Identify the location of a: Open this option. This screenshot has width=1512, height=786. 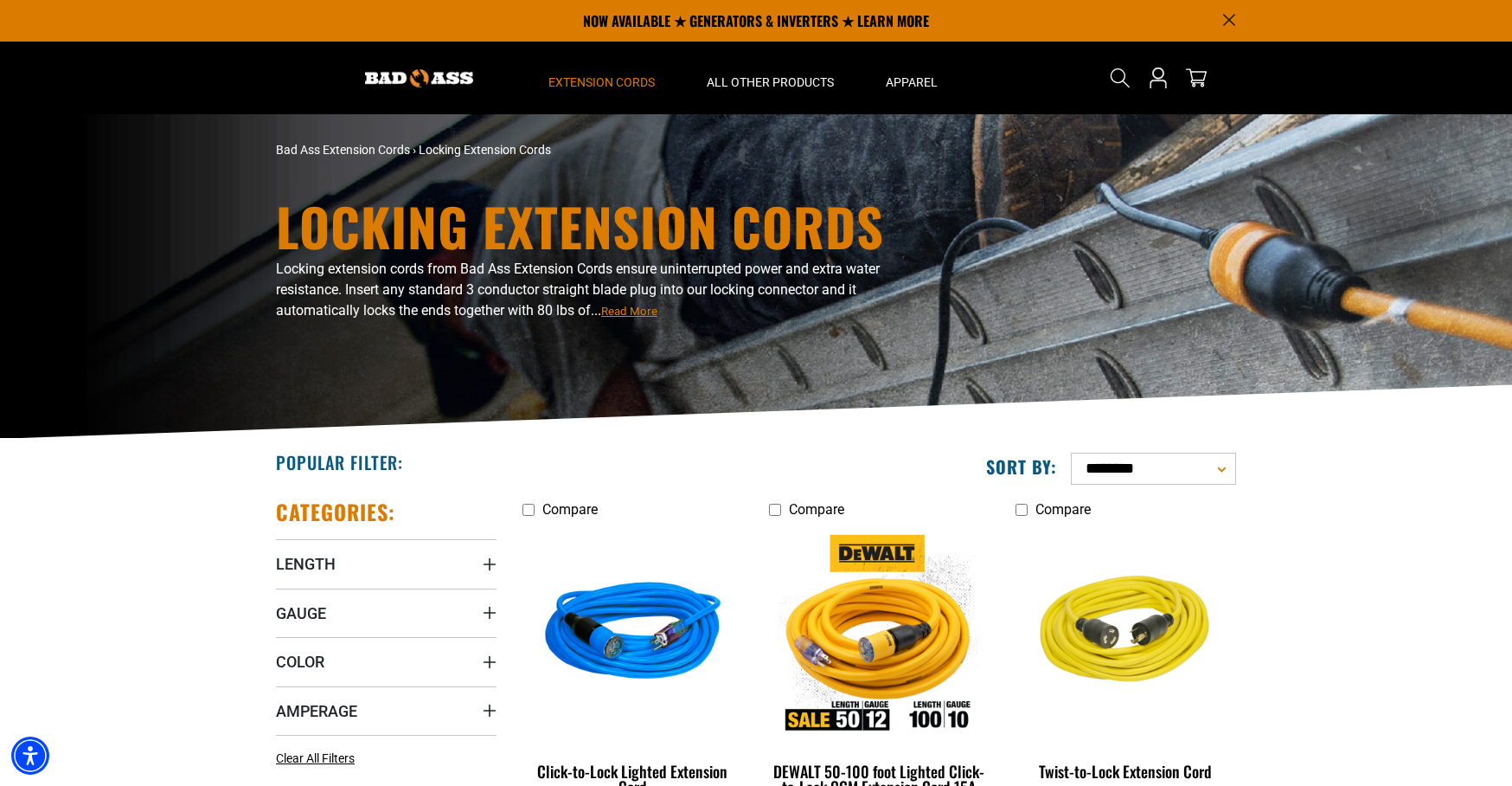
(1158, 78).